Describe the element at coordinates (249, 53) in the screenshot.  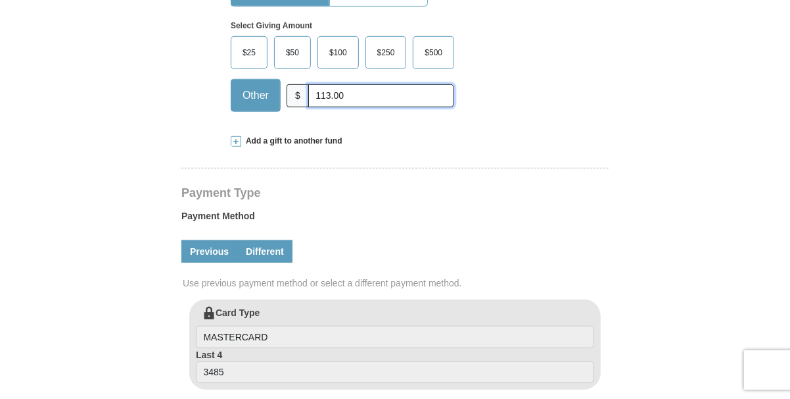
I see `span: $25` at that location.